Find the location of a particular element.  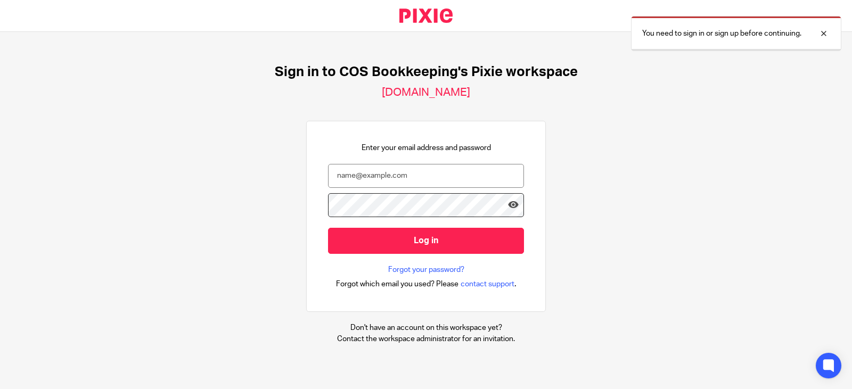

h1: Sign in to COS Bookkeeping's Pixie workspace is located at coordinates (426, 72).